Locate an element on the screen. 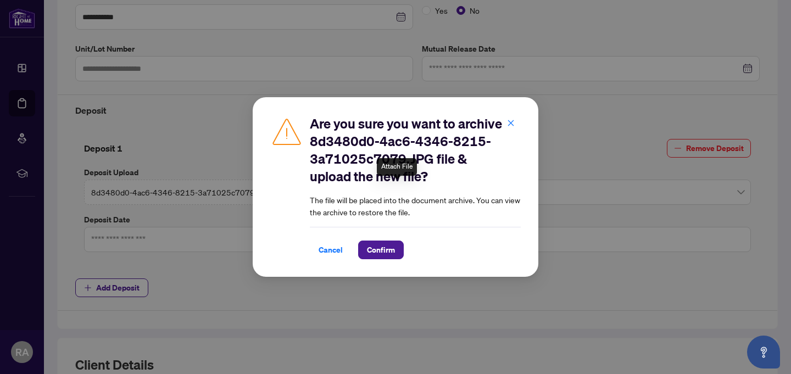 The height and width of the screenshot is (374, 791). span: Confirm is located at coordinates (380, 250).